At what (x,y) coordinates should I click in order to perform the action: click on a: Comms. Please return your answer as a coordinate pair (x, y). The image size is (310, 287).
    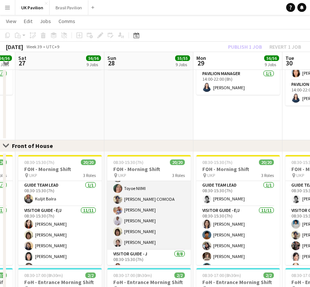
    Looking at the image, I should click on (67, 21).